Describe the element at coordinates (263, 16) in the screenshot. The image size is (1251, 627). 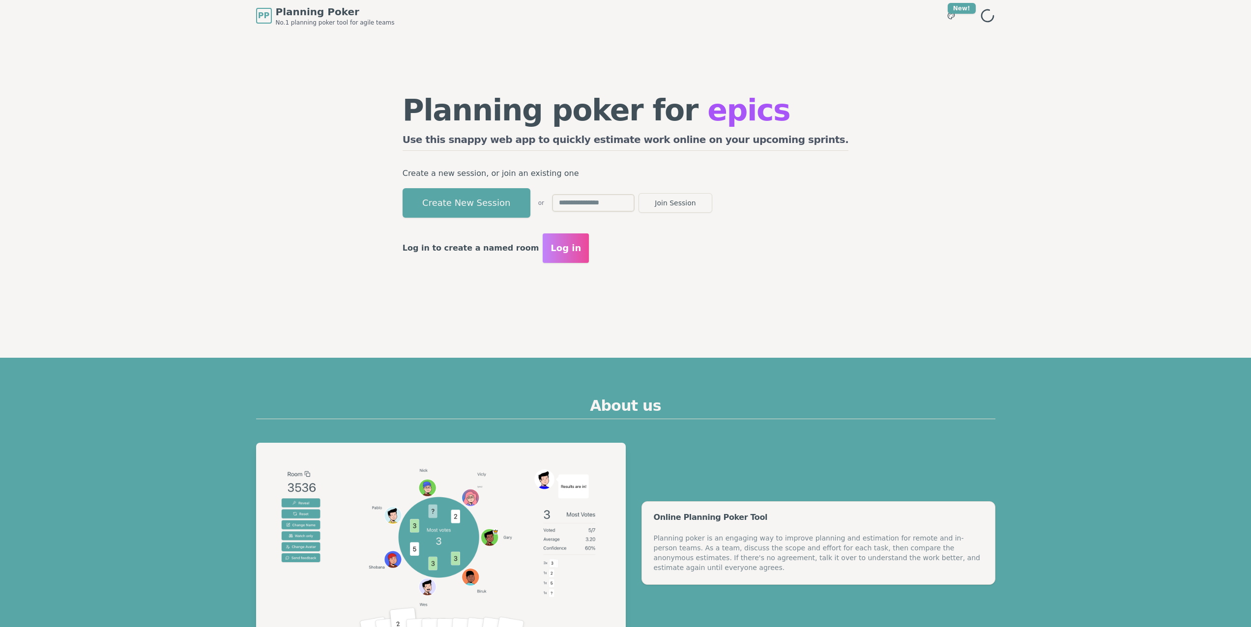
I see `span: PP` at that location.